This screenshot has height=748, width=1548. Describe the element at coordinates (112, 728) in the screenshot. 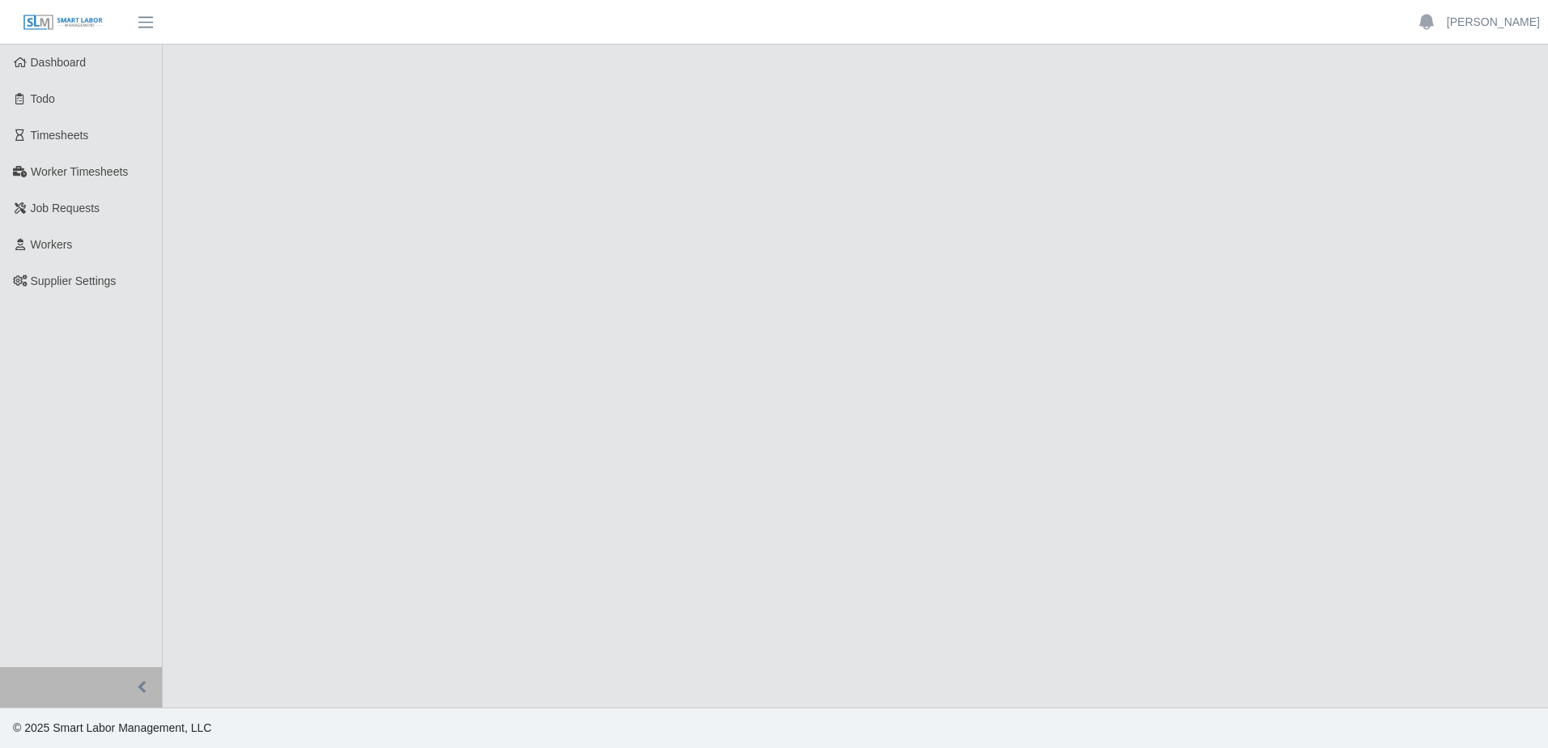

I see `span: © 2025 Smart Labor Management, LLC` at that location.